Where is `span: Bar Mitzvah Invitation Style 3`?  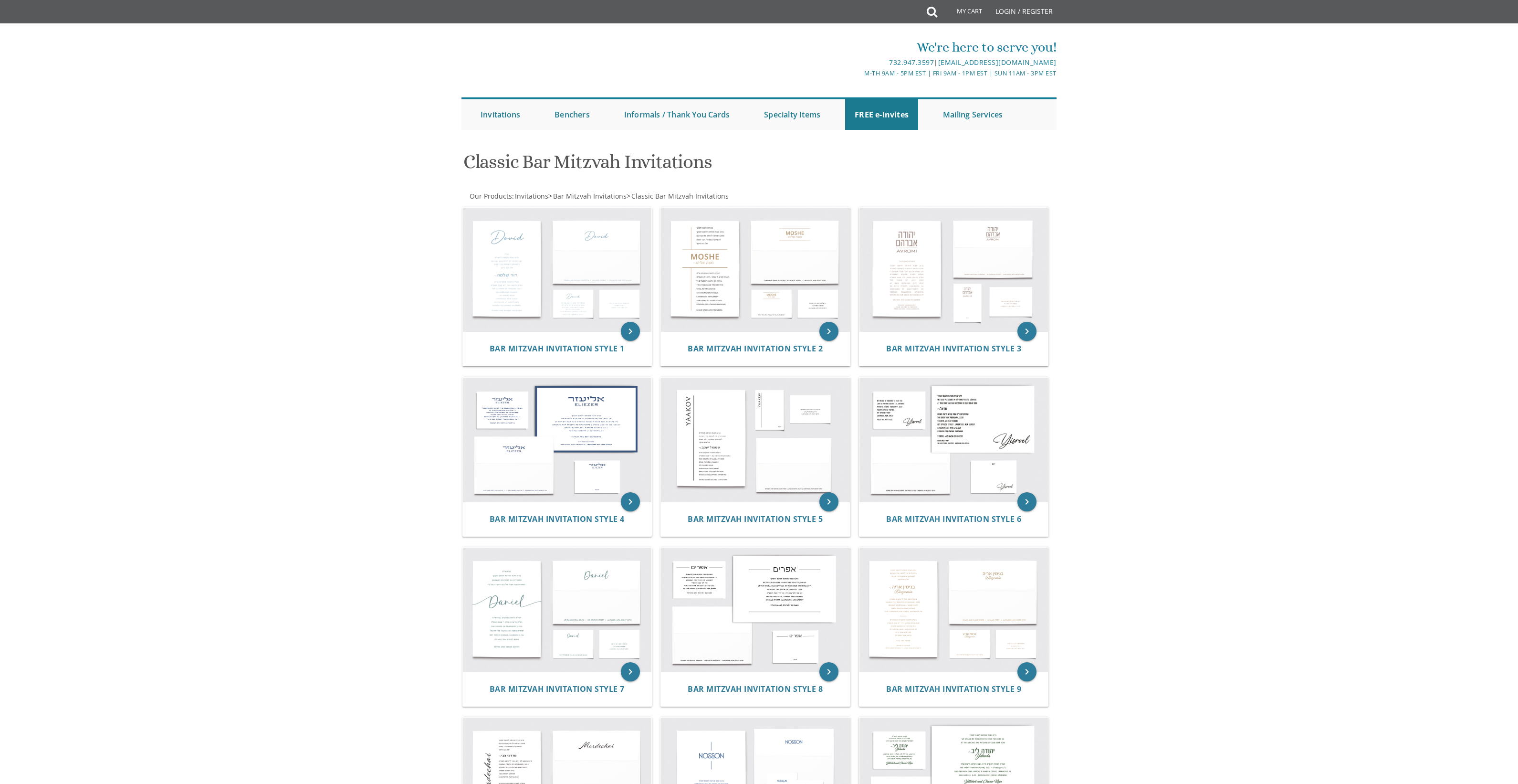
span: Bar Mitzvah Invitation Style 3 is located at coordinates (954, 348).